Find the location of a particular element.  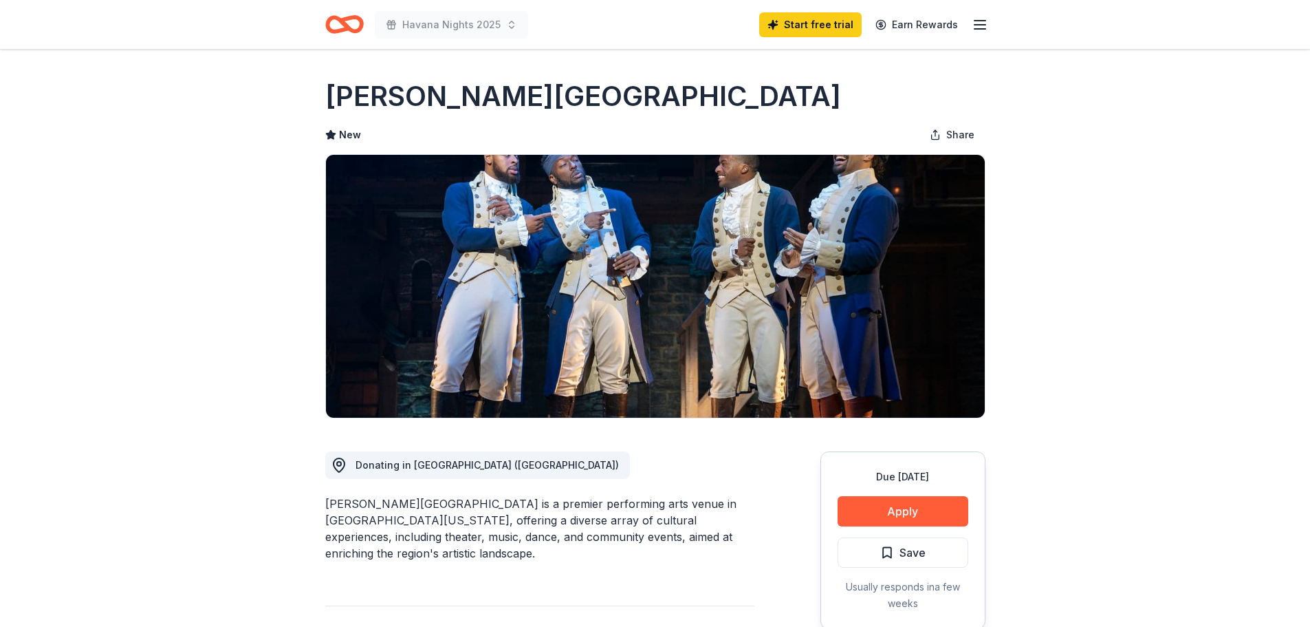

a: Earn Rewards is located at coordinates (917, 25).